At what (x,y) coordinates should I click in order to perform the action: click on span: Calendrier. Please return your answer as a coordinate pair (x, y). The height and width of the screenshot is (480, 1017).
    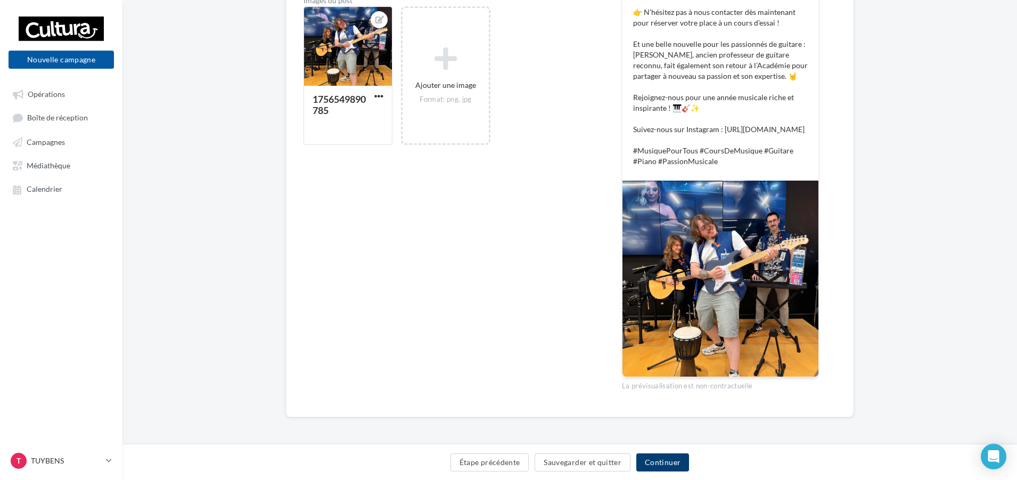
    Looking at the image, I should click on (44, 189).